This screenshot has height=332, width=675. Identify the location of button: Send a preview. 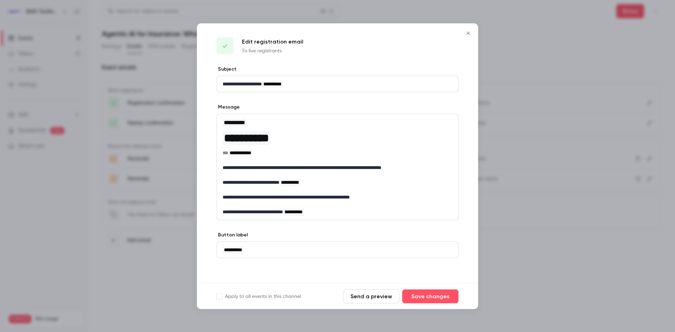
(371, 296).